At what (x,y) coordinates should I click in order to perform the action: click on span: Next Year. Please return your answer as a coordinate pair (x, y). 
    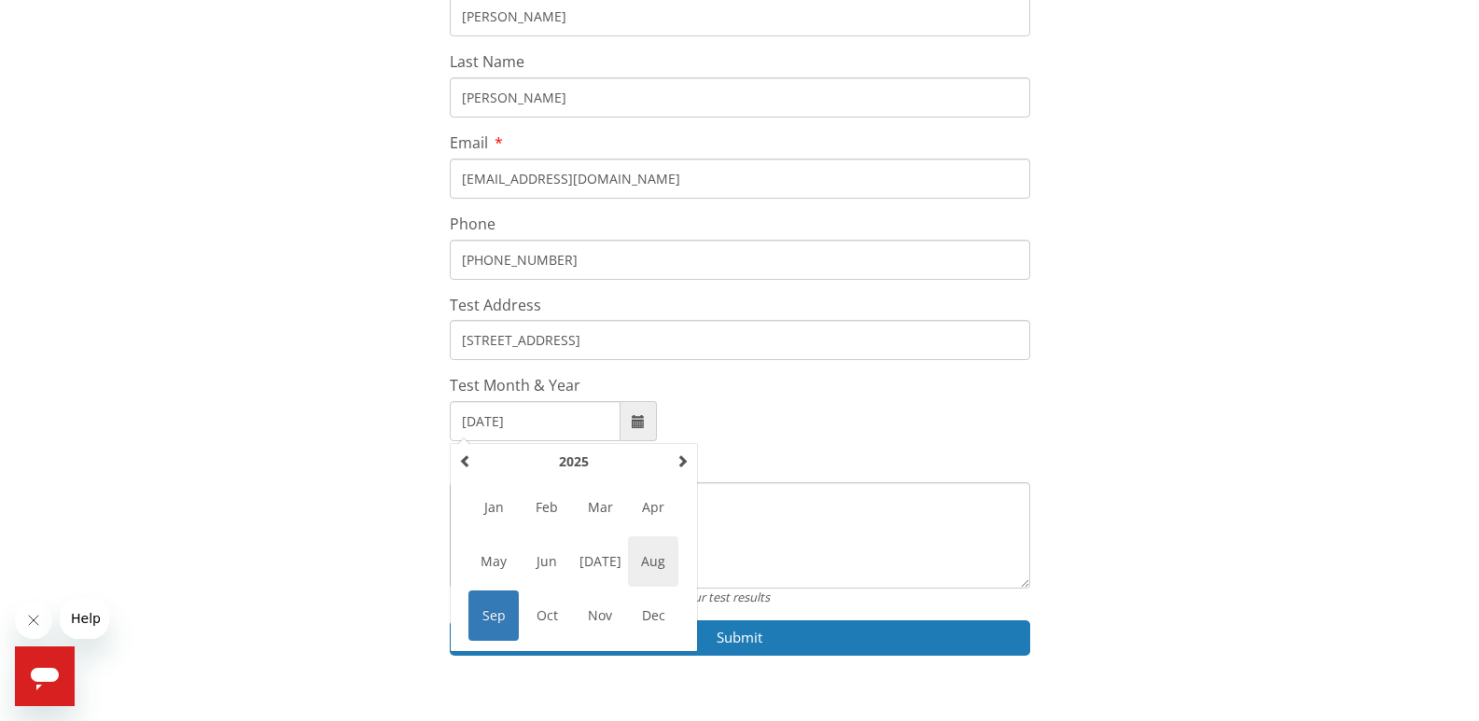
    Looking at the image, I should click on (682, 461).